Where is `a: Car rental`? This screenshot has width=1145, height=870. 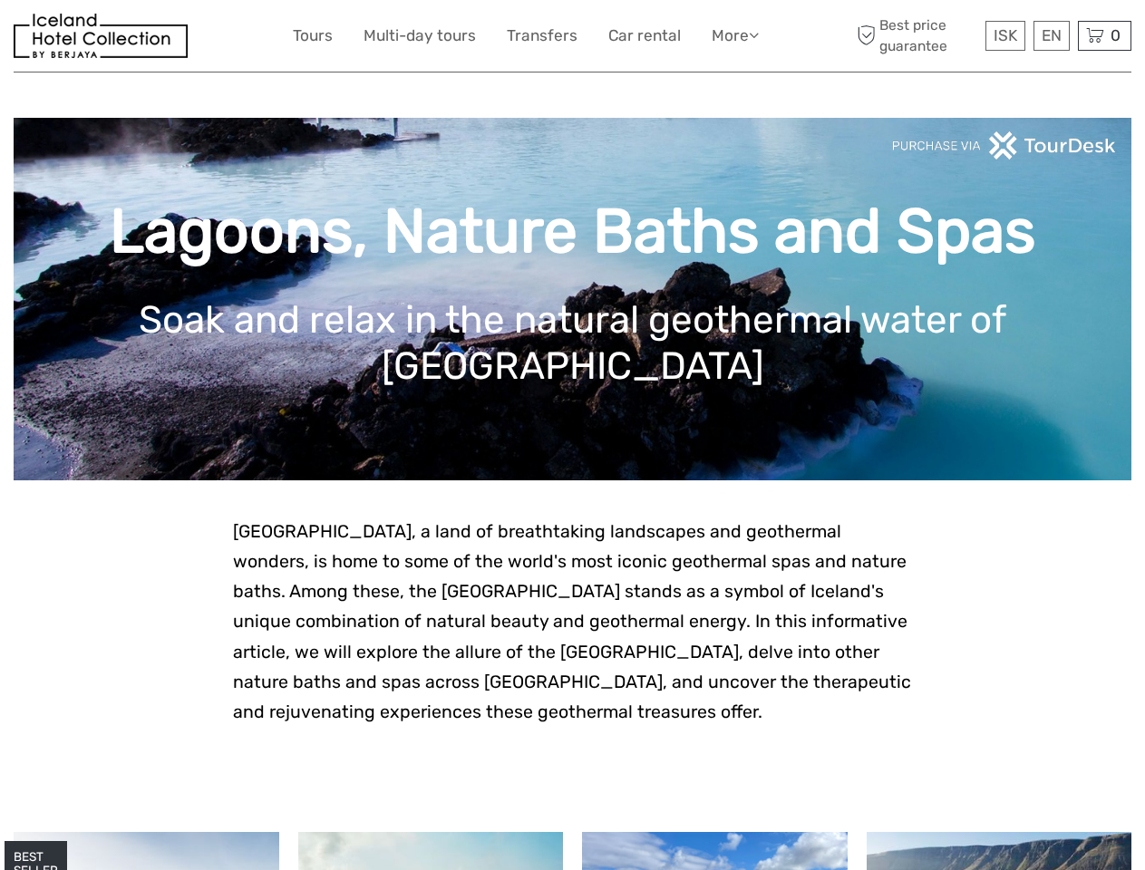 a: Car rental is located at coordinates (645, 35).